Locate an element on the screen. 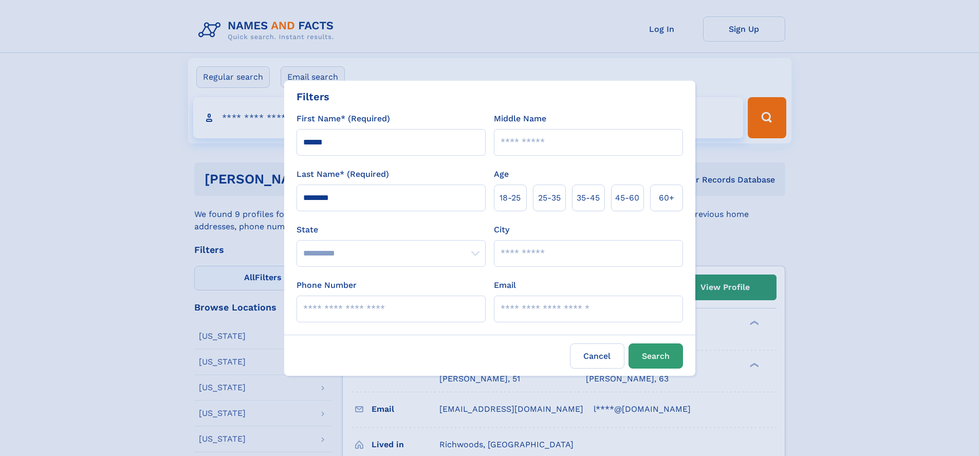  span: 35‑45 is located at coordinates (588, 198).